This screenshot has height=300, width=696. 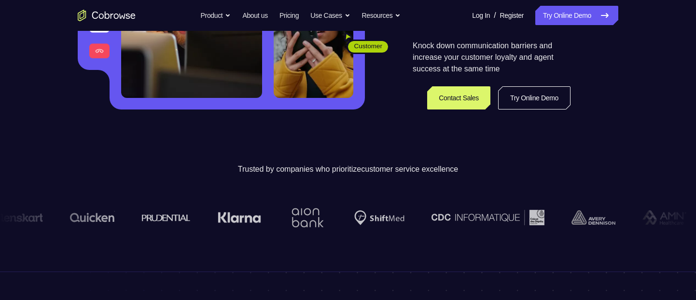 I want to click on span: customer service excellence, so click(x=409, y=169).